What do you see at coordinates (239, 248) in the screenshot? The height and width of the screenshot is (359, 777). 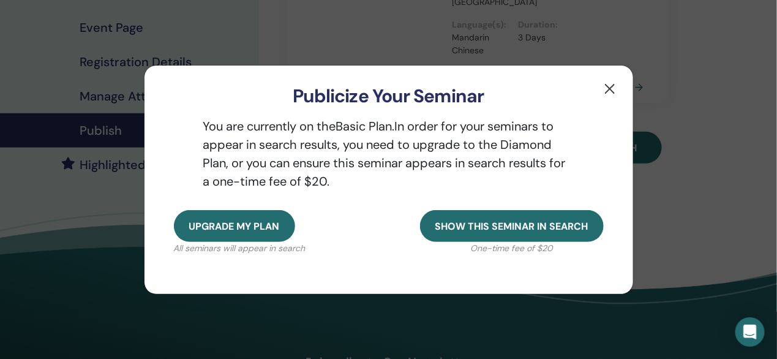 I see `p: All seminars will appear in search` at bounding box center [239, 248].